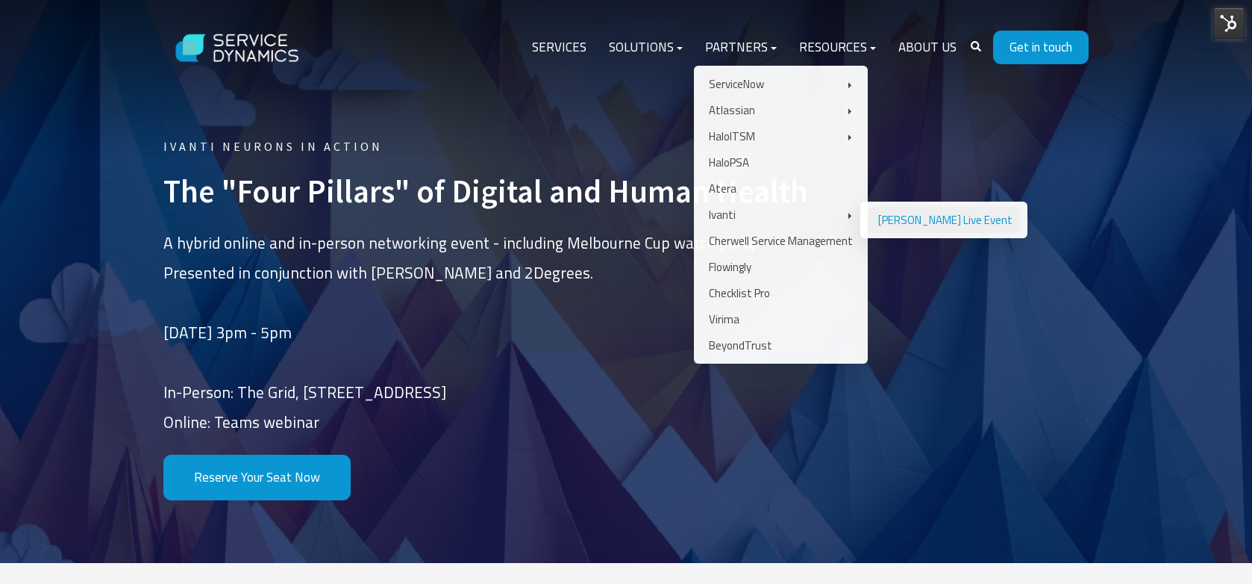 This screenshot has height=584, width=1252. I want to click on a: Partners, so click(741, 48).